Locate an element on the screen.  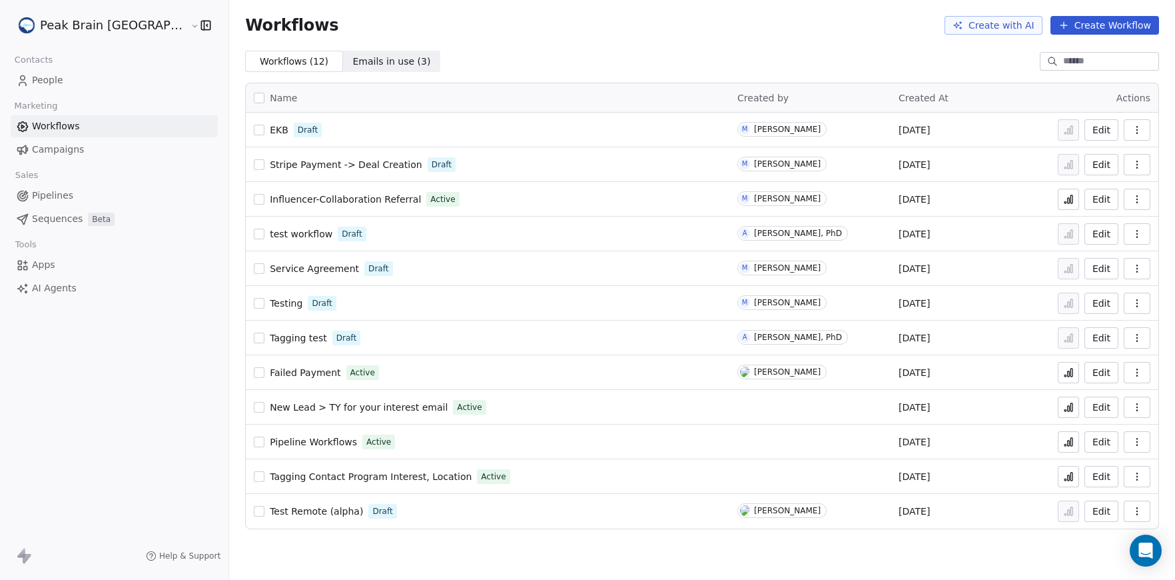
span: EKB is located at coordinates (279, 130).